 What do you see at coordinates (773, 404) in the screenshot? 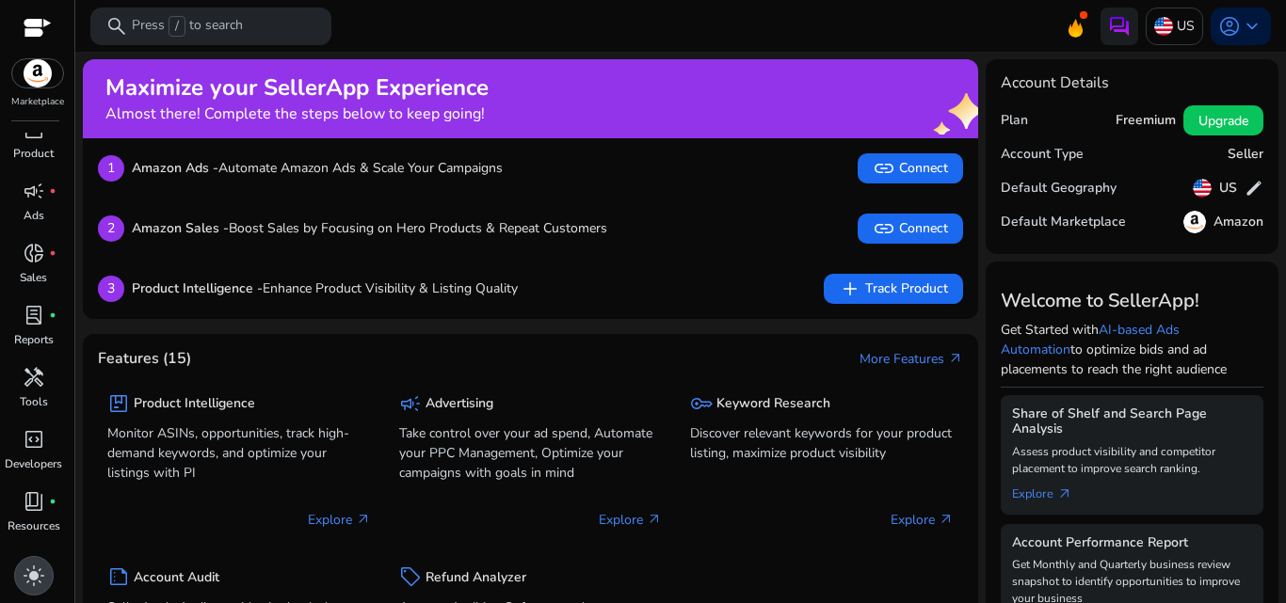
I see `h5: Keyword Research` at bounding box center [773, 404].